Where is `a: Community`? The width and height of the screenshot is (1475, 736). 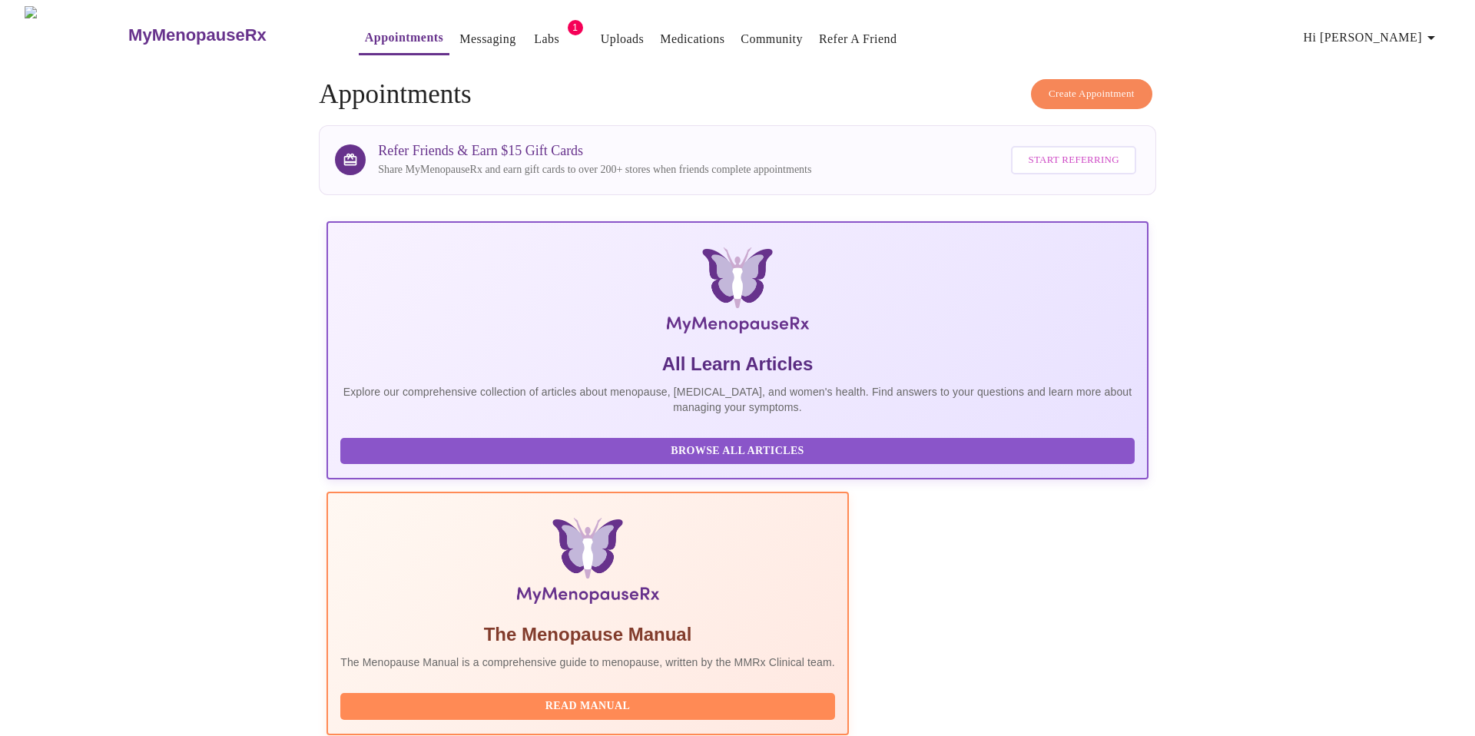
a: Community is located at coordinates (771, 39).